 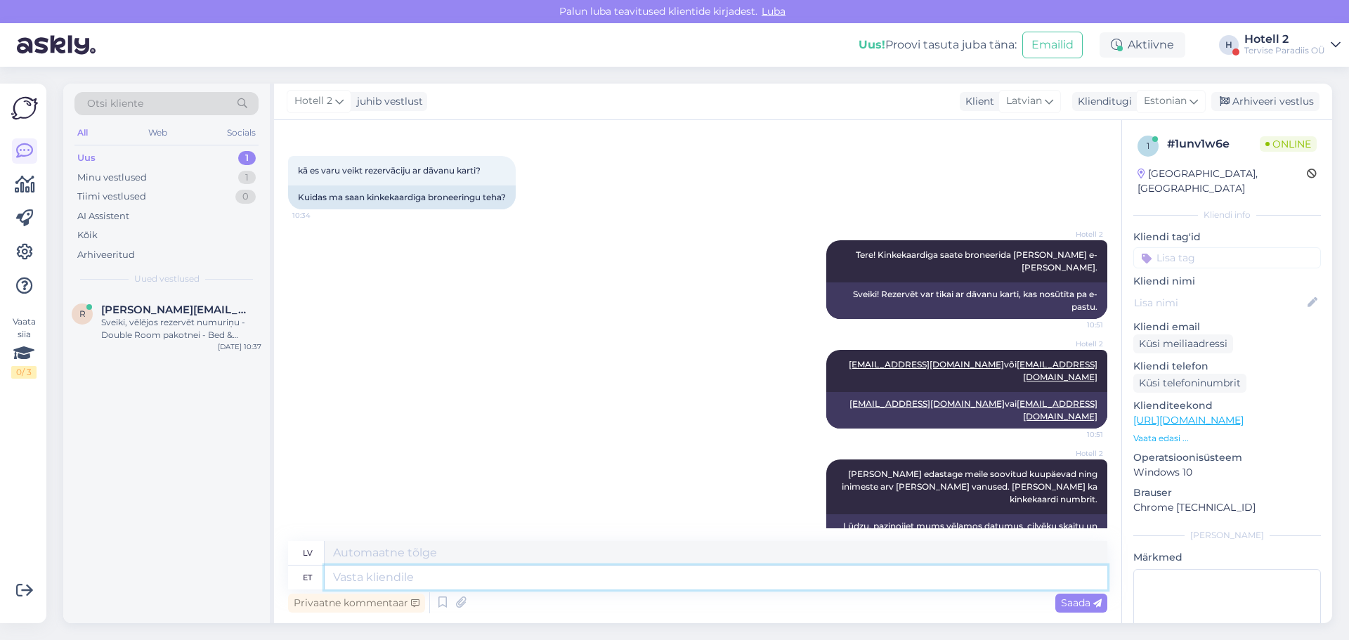 I want to click on div: Küsi telefoninumbrit, so click(x=1190, y=383).